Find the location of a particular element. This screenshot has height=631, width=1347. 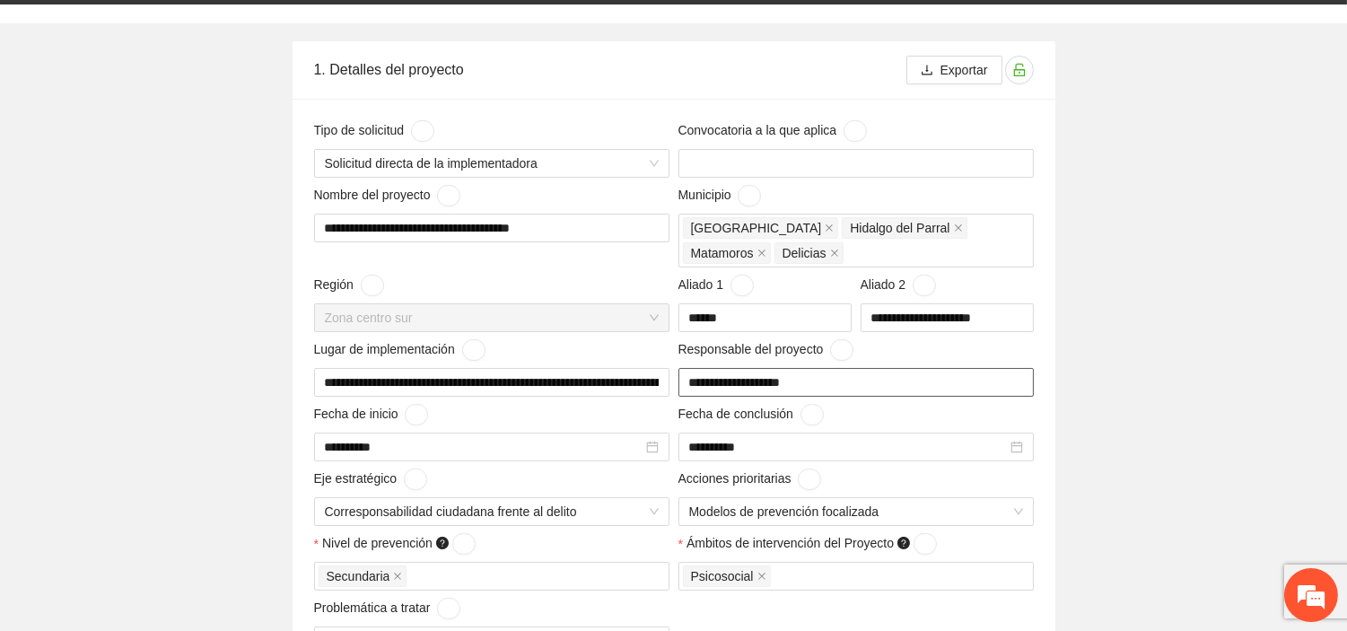

span: Estamos en línea. is located at coordinates (176, 301).